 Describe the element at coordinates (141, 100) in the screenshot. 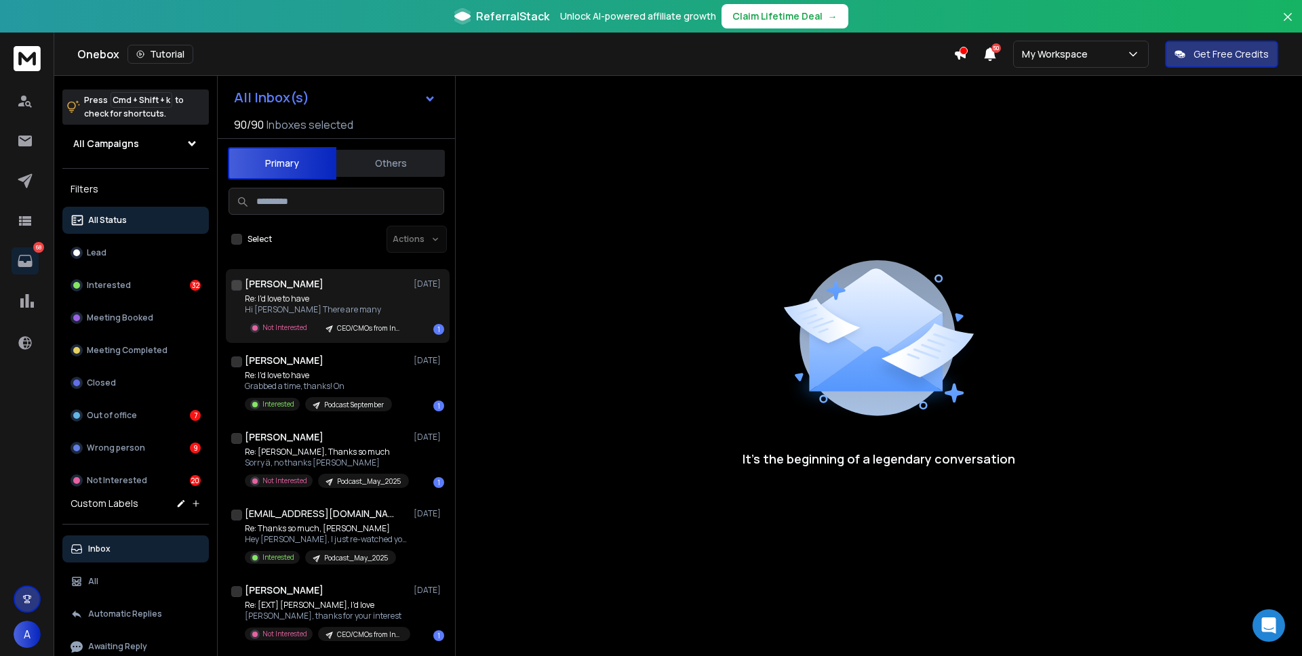

I see `span: Cmd + Shift + k` at that location.